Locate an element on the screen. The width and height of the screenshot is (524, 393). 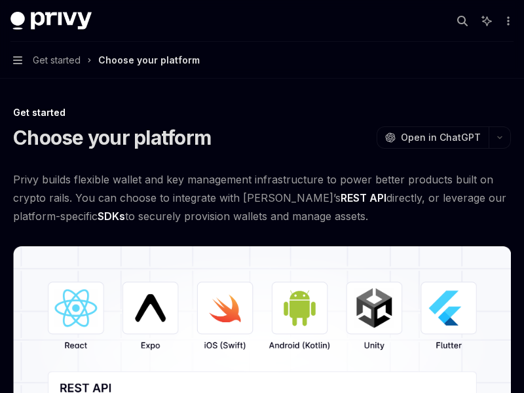
h1: Choose your platform is located at coordinates (112, 137).